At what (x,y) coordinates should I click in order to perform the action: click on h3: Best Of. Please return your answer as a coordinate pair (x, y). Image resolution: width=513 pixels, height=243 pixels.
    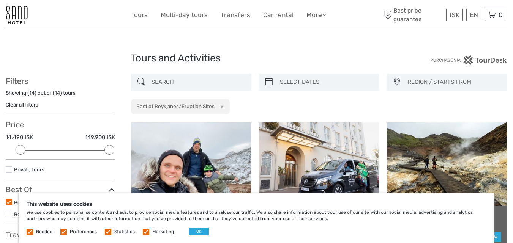
    Looking at the image, I should click on (60, 190).